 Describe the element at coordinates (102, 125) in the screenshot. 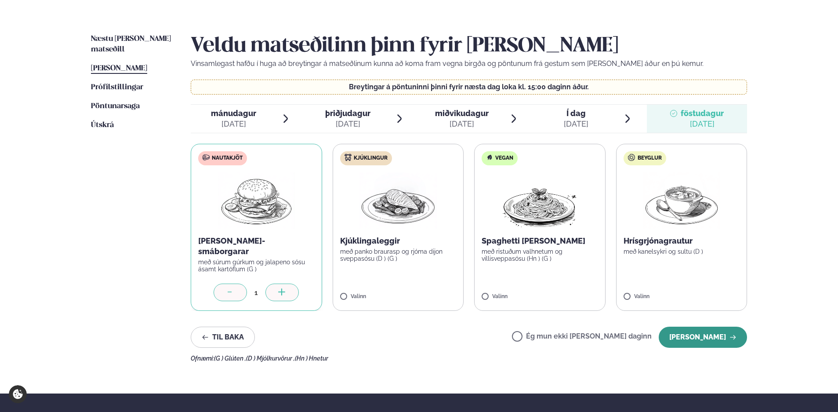

I see `span: Útskrá` at that location.